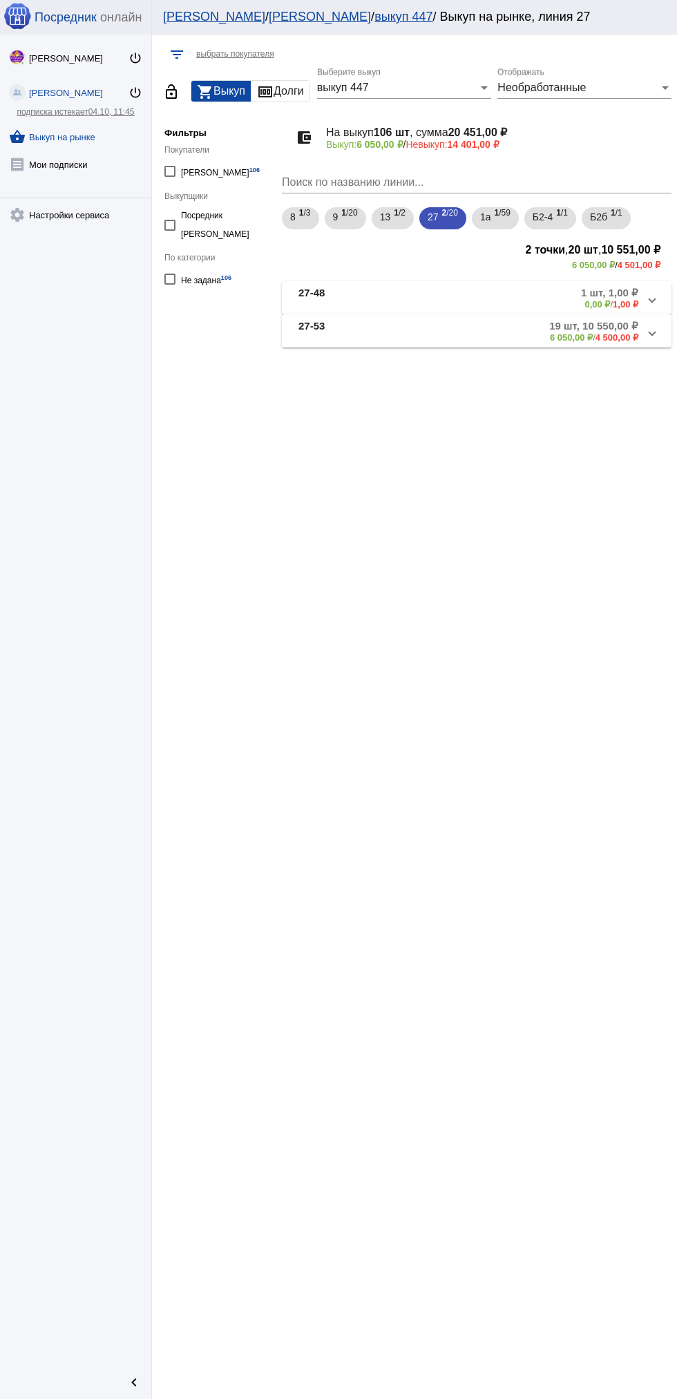  What do you see at coordinates (343, 87) in the screenshot?
I see `span: выкуп 447` at bounding box center [343, 87].